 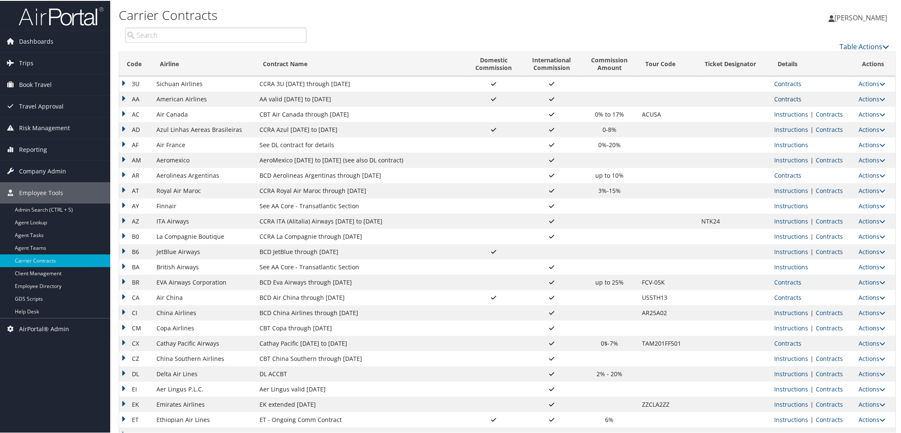 What do you see at coordinates (204, 404) in the screenshot?
I see `td: Emirates Airlines` at bounding box center [204, 404].